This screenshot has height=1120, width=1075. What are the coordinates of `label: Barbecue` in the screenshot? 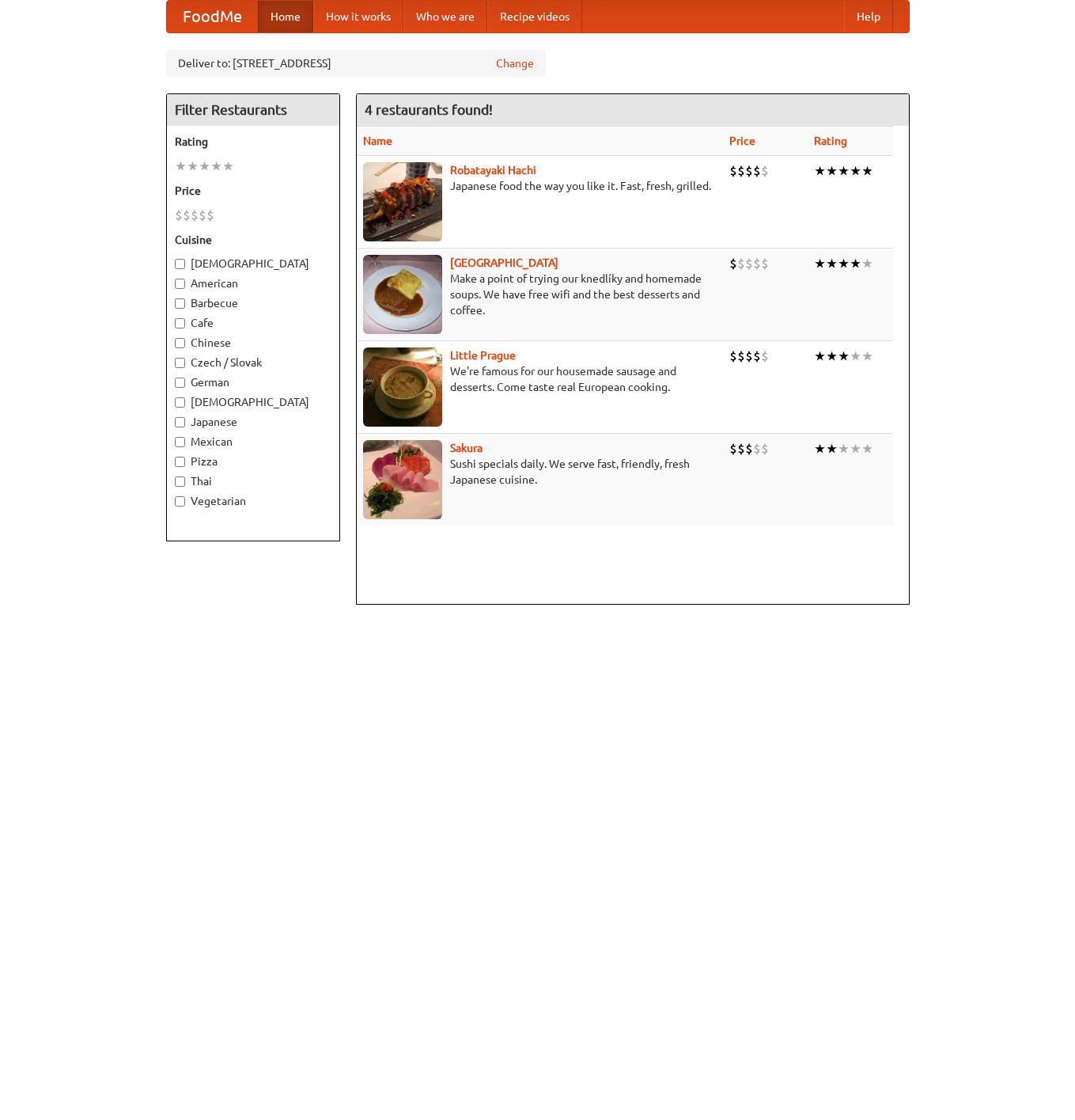 It's located at (253, 303).